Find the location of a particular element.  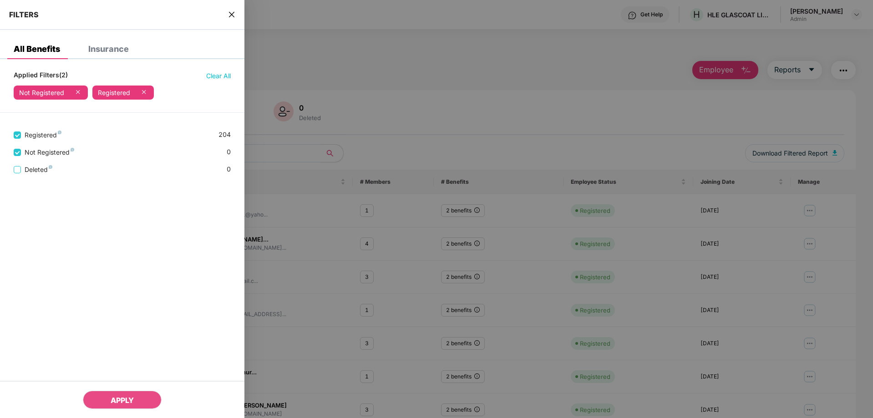

div: Not Registered is located at coordinates (41, 93).